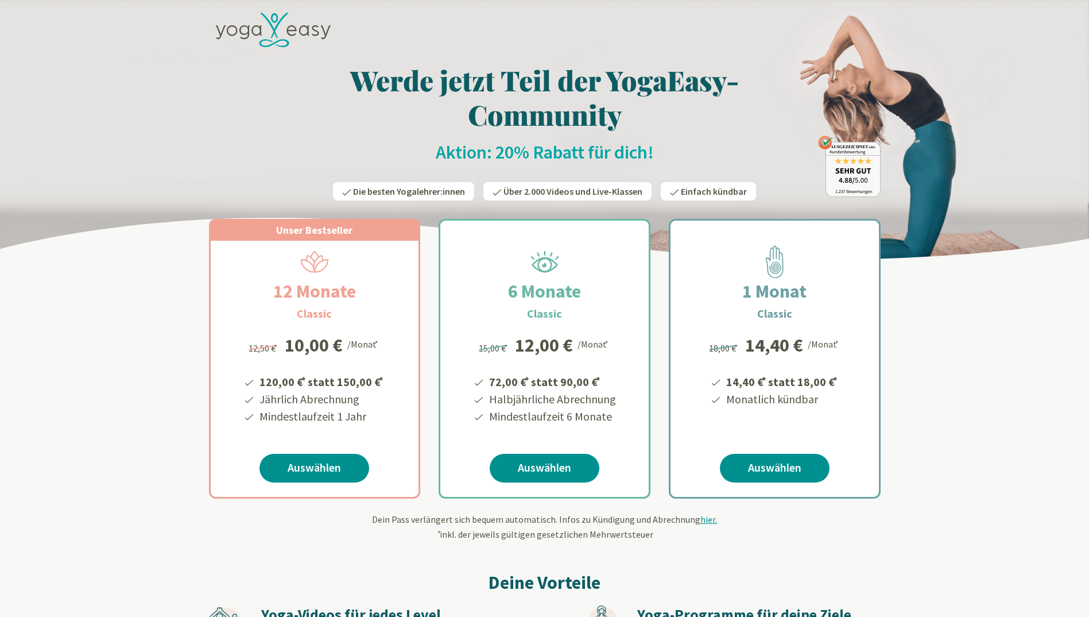  Describe the element at coordinates (782, 399) in the screenshot. I see `li: Monatlich kündbar` at that location.